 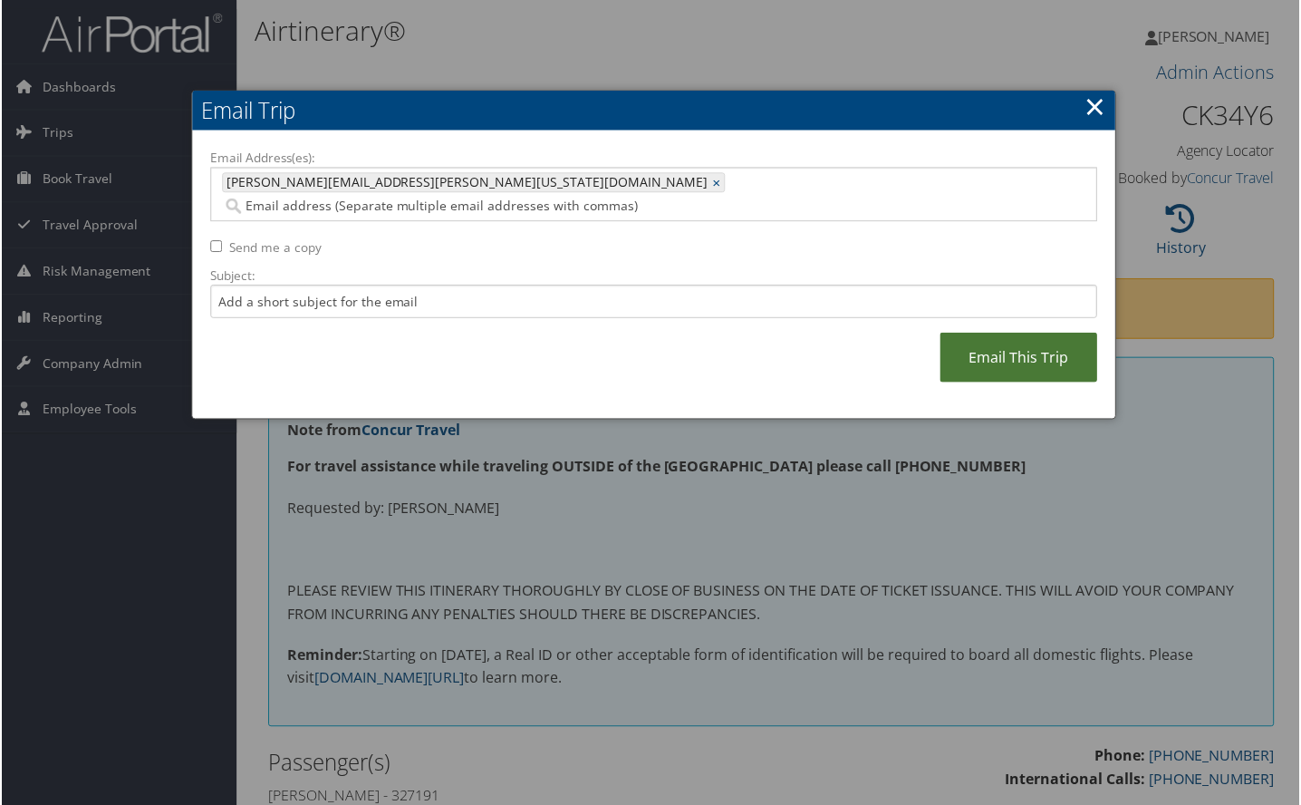 I want to click on input: Email address (Separate multiple email addresses with commas), so click(x=542, y=207).